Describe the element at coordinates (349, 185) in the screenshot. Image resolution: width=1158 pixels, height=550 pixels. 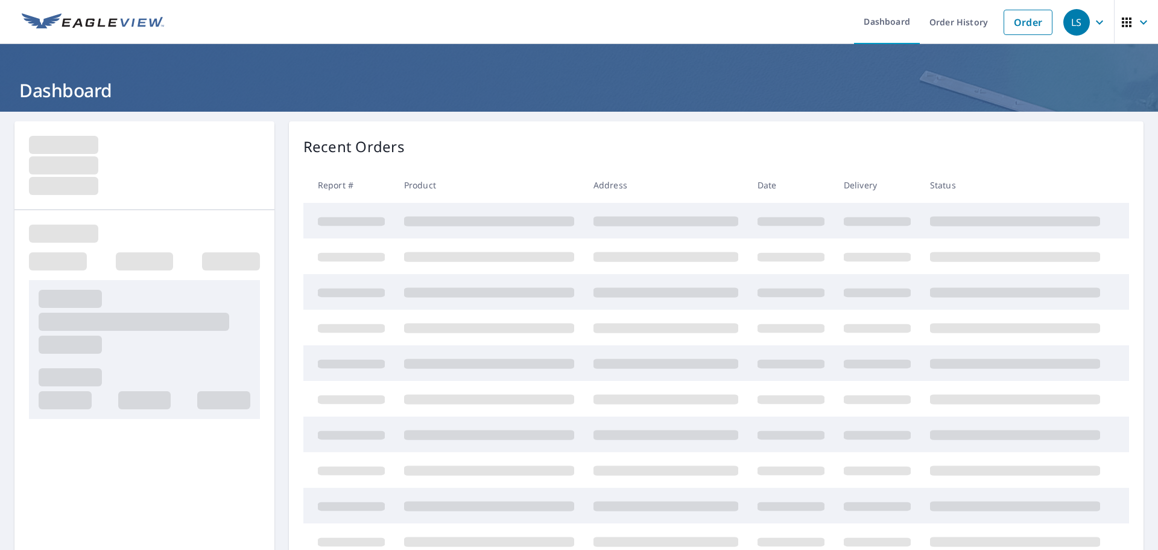
I see `th: Report #` at that location.